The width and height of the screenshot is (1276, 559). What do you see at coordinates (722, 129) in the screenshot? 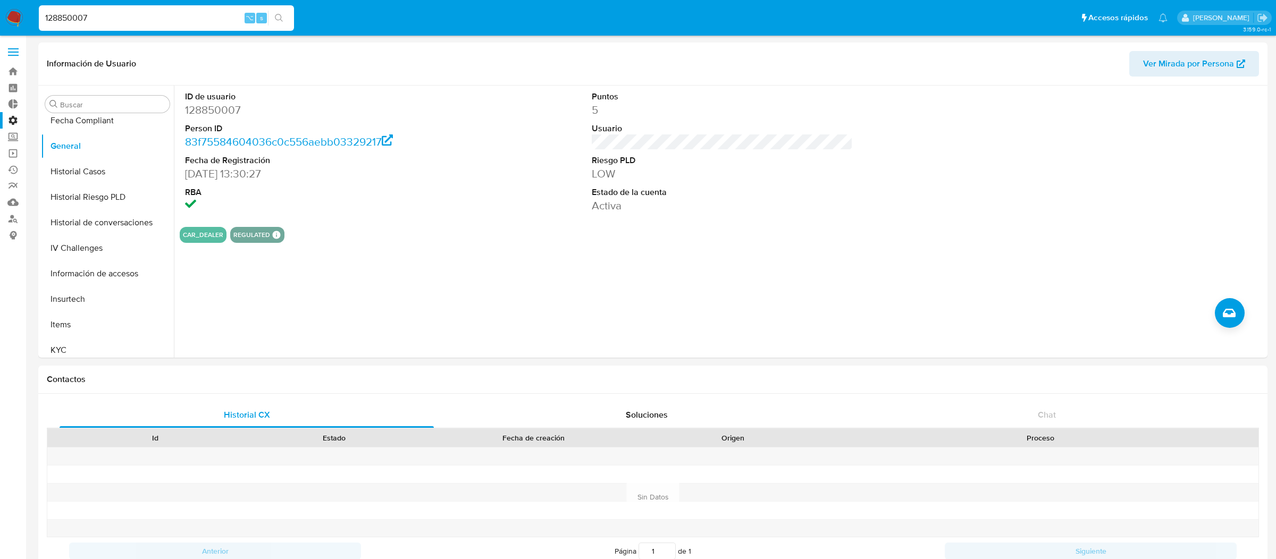
I see `dt: Usuario` at bounding box center [722, 129].